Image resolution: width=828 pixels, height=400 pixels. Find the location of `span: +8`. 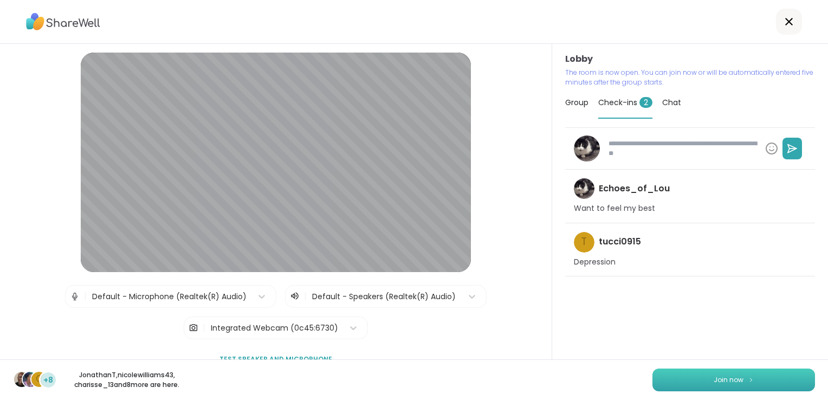

span: +8 is located at coordinates (48, 380).